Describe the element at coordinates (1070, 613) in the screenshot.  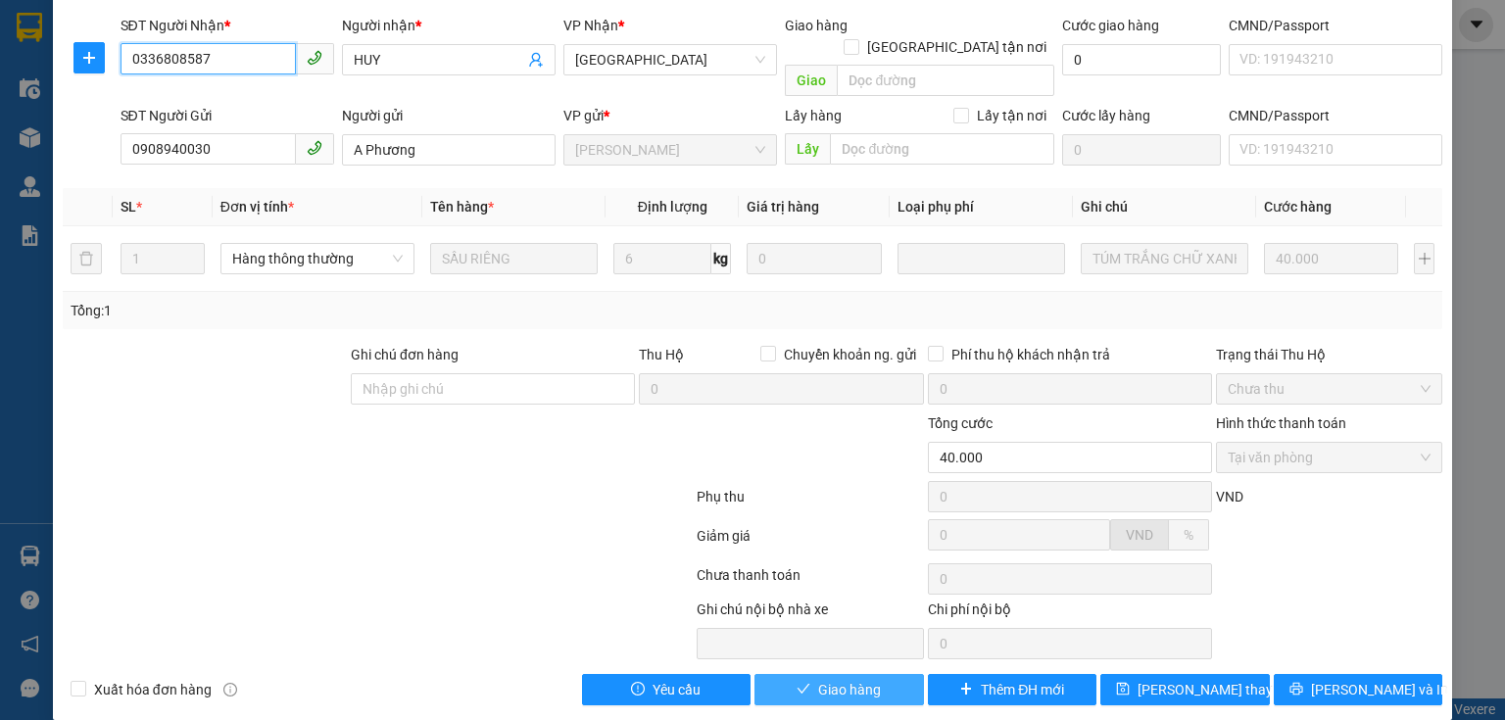
I see `div: Chi phí nội bộ` at that location.